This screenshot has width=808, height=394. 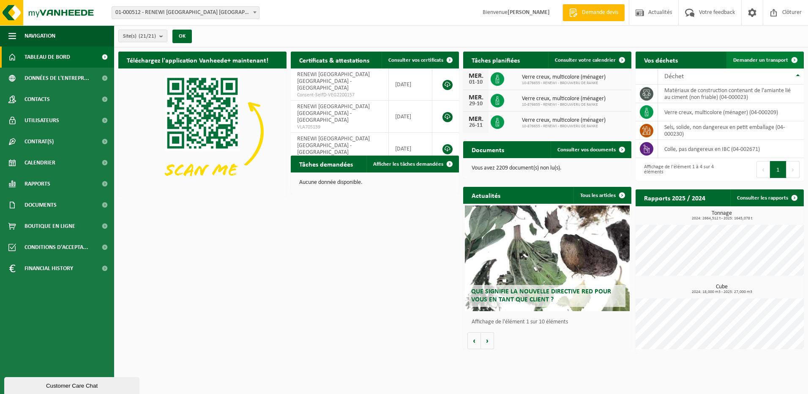 I want to click on p: Vous avez 2209 document(s) non lu(s)., so click(x=547, y=168).